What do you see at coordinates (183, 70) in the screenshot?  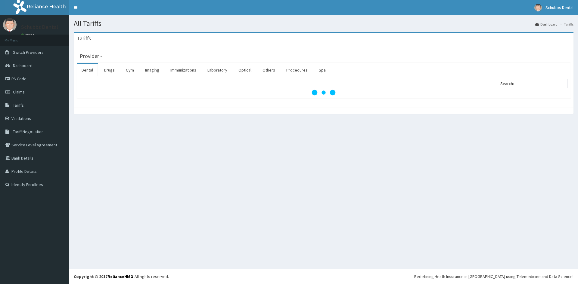 I see `a: Immunizations` at bounding box center [183, 70].